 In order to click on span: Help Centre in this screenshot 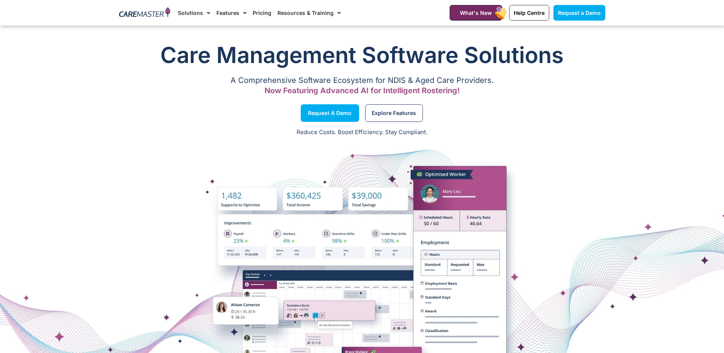, I will do `click(529, 13)`.